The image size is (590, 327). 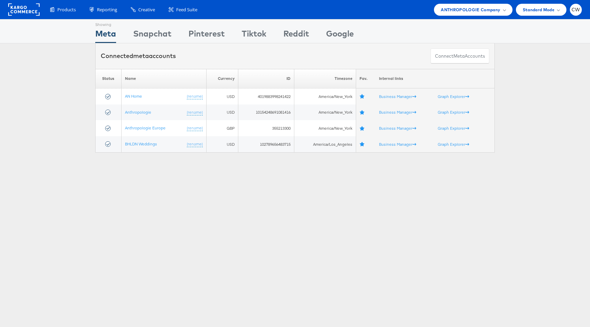 What do you see at coordinates (254, 35) in the screenshot?
I see `div: Tiktok` at bounding box center [254, 35].